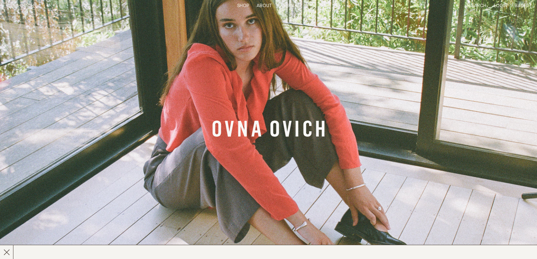  I want to click on a: Banner Link, so click(269, 129).